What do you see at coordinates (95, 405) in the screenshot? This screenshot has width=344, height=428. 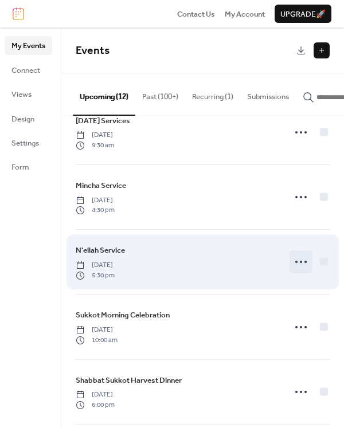 I see `span: 6:00 pm` at bounding box center [95, 405].